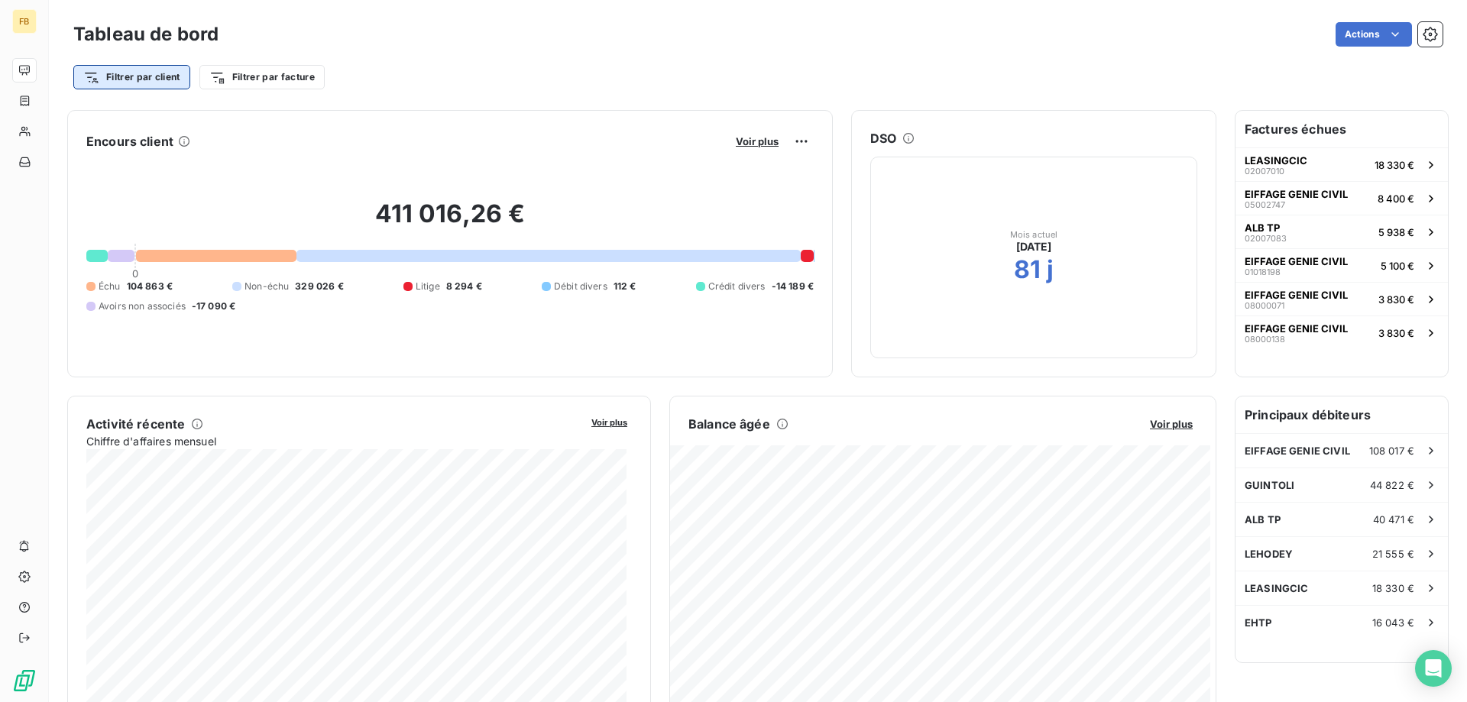 The height and width of the screenshot is (702, 1467). What do you see at coordinates (1398, 266) in the screenshot?
I see `span: 5 100 €` at bounding box center [1398, 266].